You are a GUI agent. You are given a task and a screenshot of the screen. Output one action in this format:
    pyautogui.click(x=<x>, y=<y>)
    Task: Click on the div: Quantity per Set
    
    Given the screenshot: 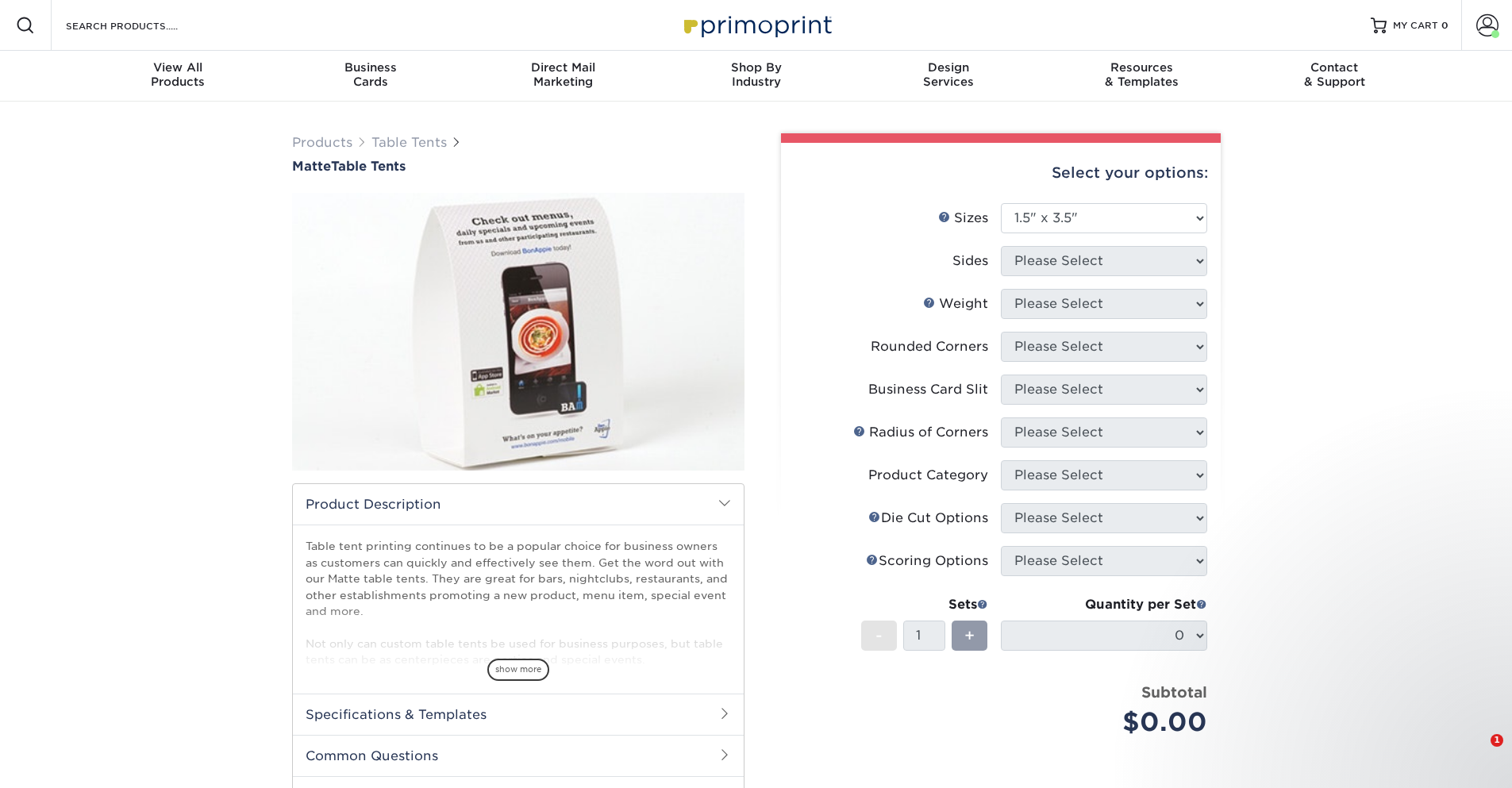 What is the action you would take?
    pyautogui.click(x=1104, y=605)
    